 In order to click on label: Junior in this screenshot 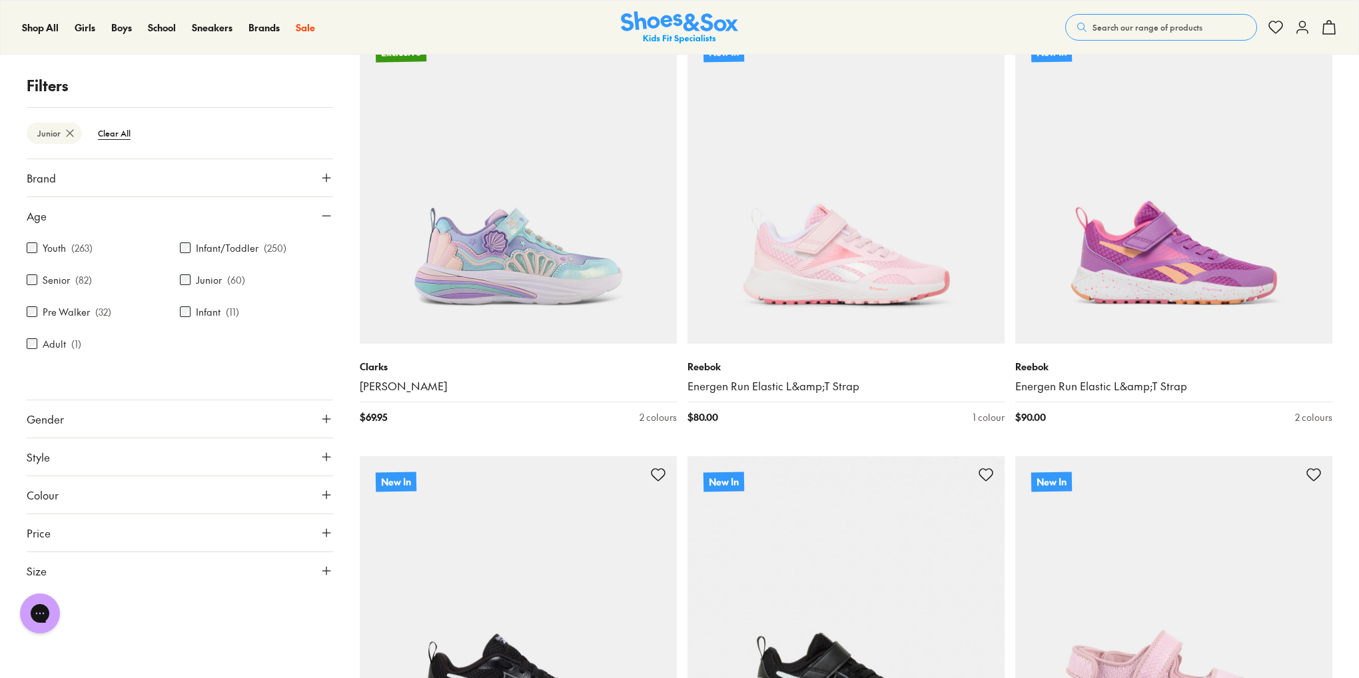, I will do `click(209, 280)`.